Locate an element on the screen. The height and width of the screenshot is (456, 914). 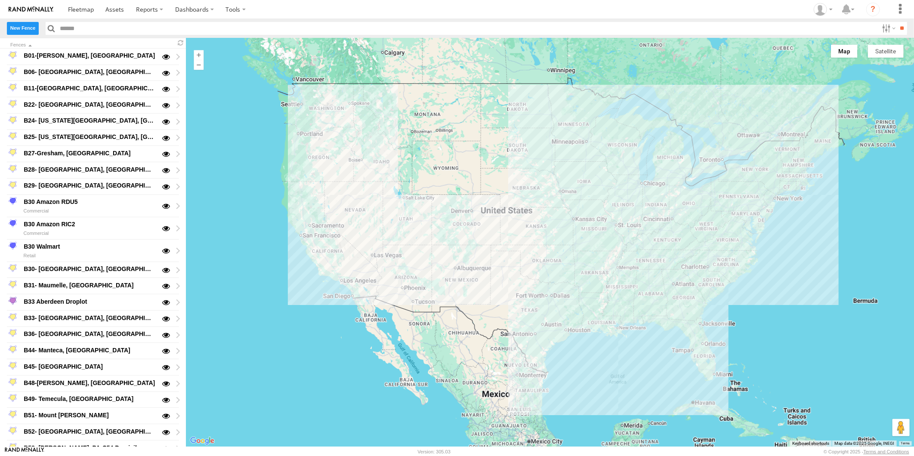
button: Show street map is located at coordinates (844, 51).